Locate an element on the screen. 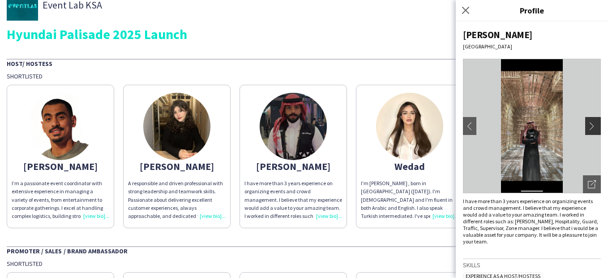  img: thumb-669f0684da04e.jpg is located at coordinates (60, 126).